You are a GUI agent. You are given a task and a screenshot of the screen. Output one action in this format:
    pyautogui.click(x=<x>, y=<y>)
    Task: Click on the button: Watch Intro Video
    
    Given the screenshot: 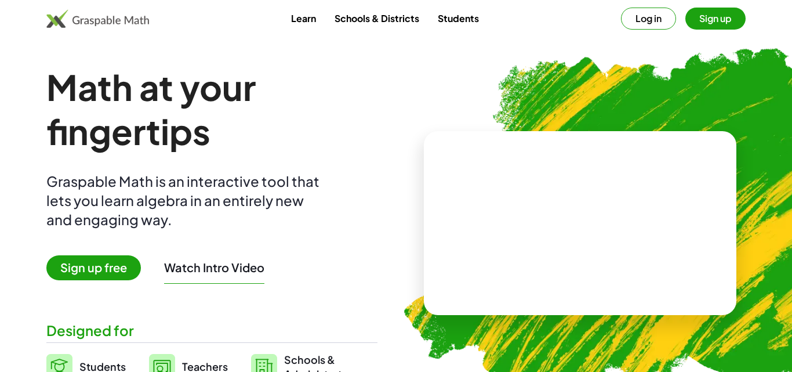 What is the action you would take?
    pyautogui.click(x=214, y=267)
    